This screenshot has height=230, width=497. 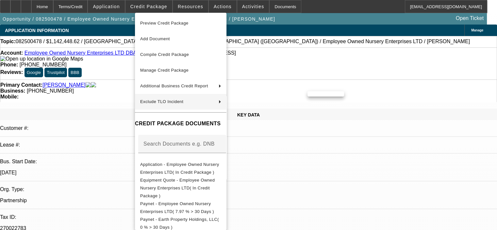 What do you see at coordinates (155, 39) in the screenshot?
I see `span: Add Document` at bounding box center [155, 39].